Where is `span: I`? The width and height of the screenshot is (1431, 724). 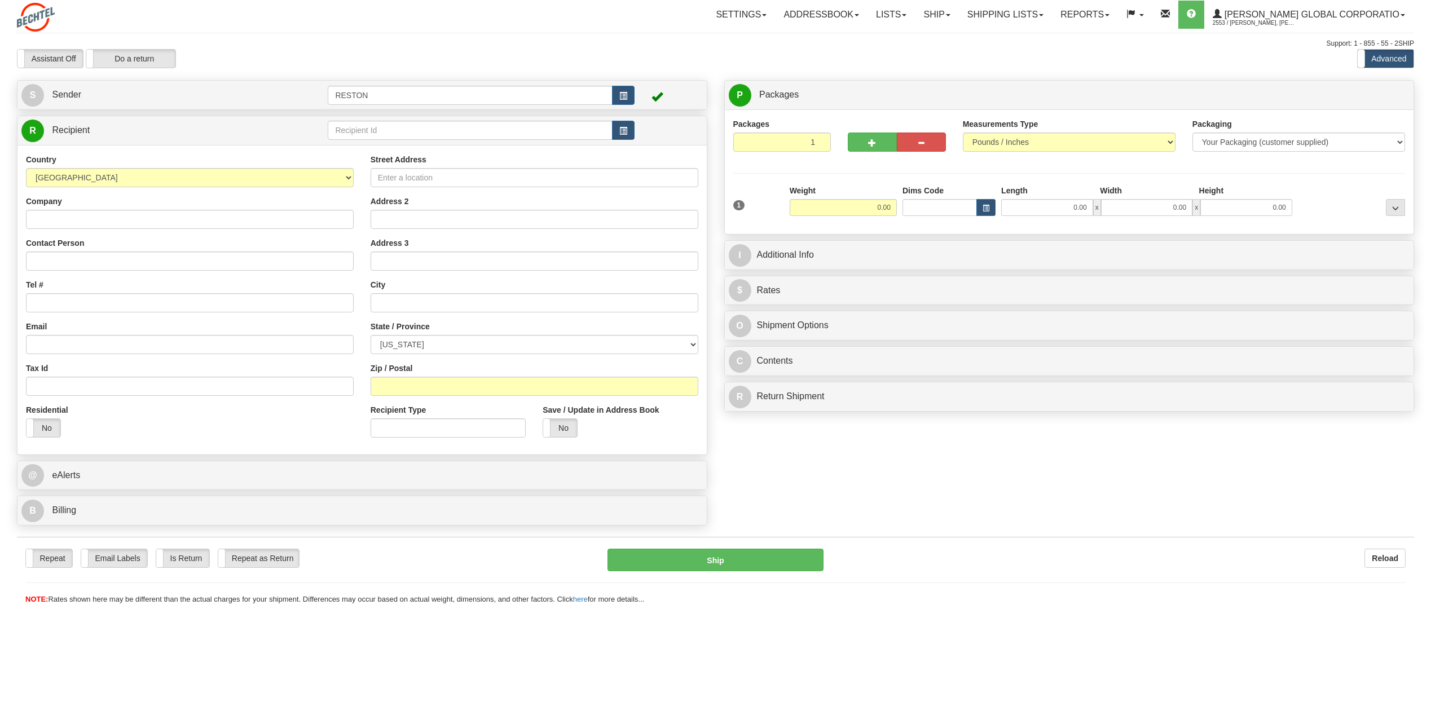 span: I is located at coordinates (740, 256).